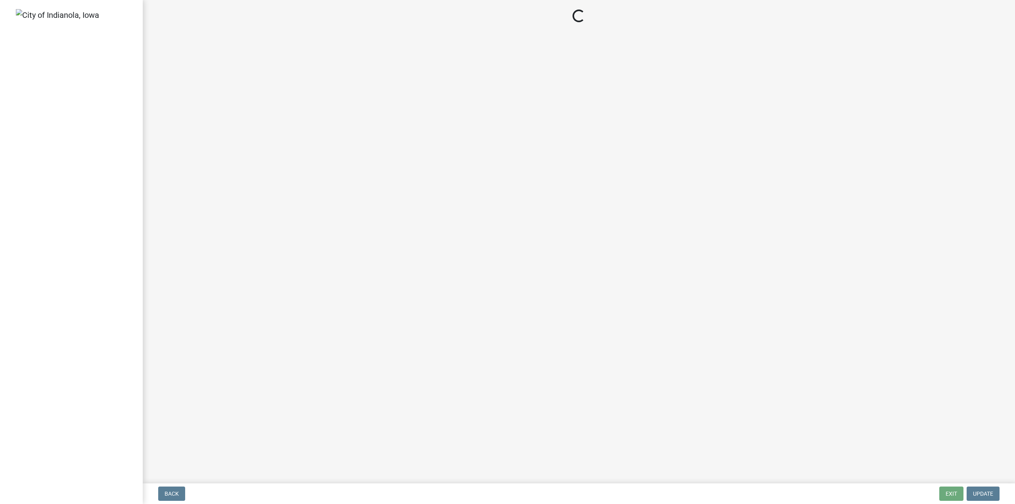 Image resolution: width=1015 pixels, height=504 pixels. I want to click on button: Exit, so click(951, 494).